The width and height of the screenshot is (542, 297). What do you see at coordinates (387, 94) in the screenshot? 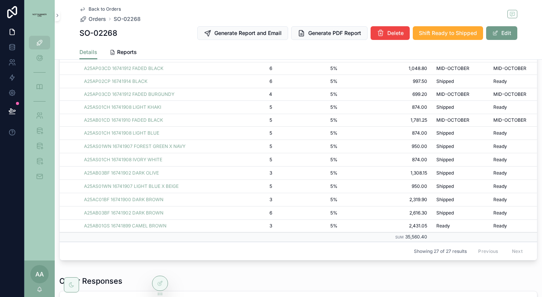
I see `a: 699.20` at bounding box center [387, 94].